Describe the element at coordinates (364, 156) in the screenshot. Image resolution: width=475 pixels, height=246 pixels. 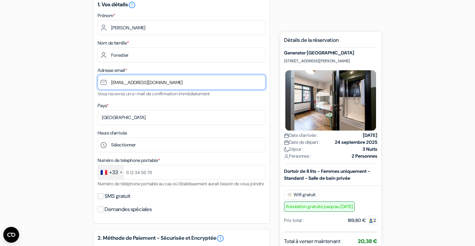
I see `strong: 2 Personnes` at that location.